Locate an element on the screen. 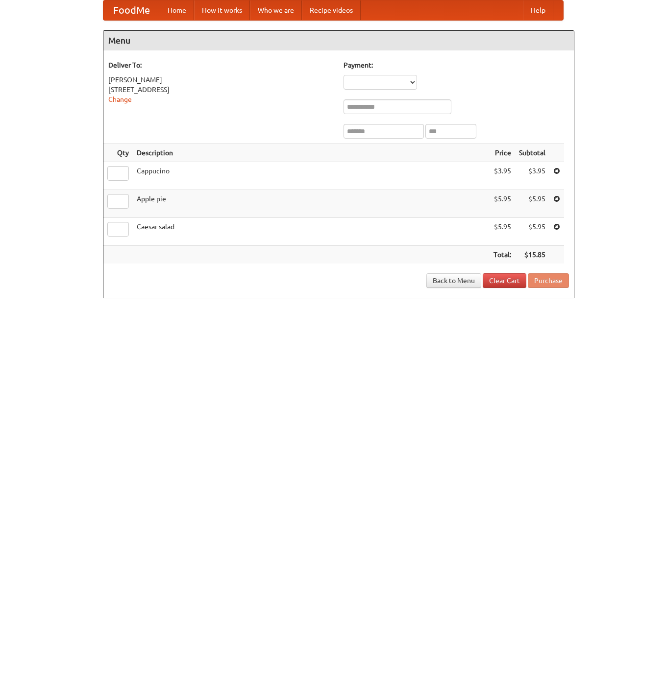  h4: Menu is located at coordinates (338, 41).